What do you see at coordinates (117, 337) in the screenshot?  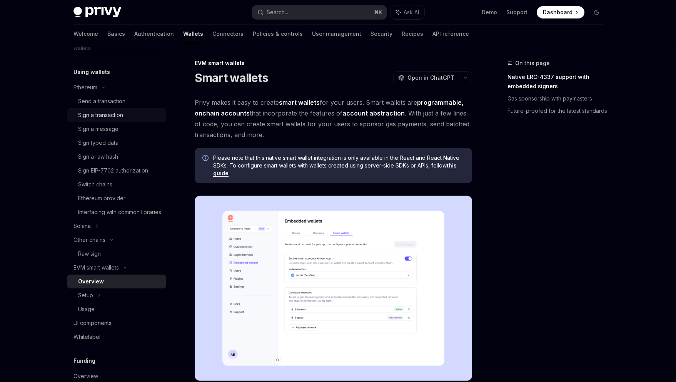 I see `a: Whitelabel` at bounding box center [117, 337].